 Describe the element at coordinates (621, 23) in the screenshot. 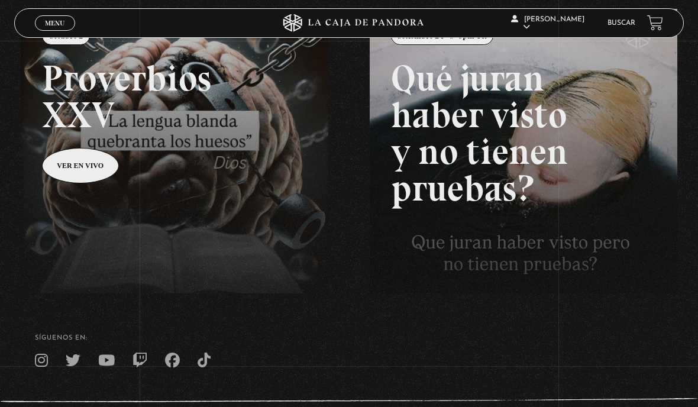

I see `a: Buscar` at that location.